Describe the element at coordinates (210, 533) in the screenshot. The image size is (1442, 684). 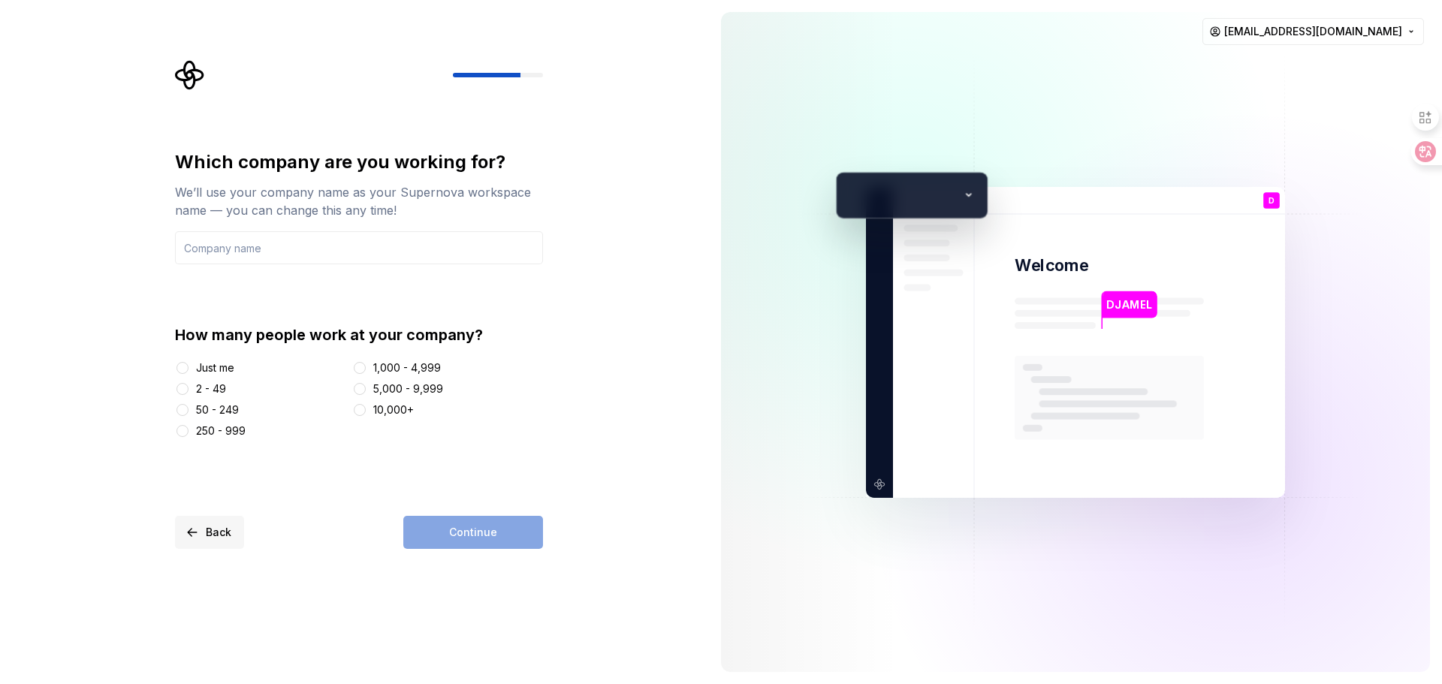
I see `button: Back` at that location.